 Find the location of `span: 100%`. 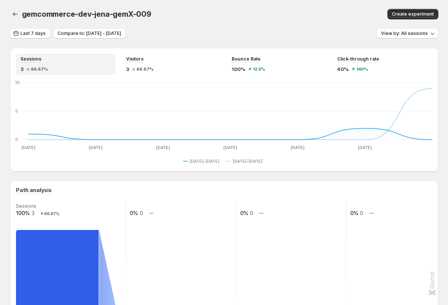

span: 100% is located at coordinates (238, 69).